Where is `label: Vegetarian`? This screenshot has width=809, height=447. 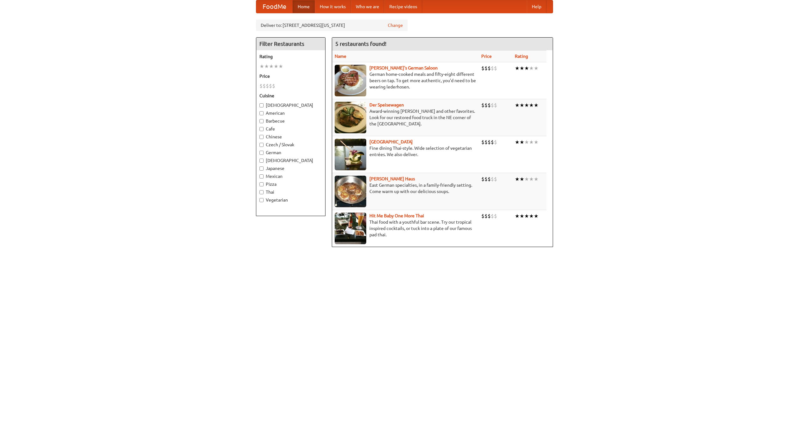
label: Vegetarian is located at coordinates (291, 200).